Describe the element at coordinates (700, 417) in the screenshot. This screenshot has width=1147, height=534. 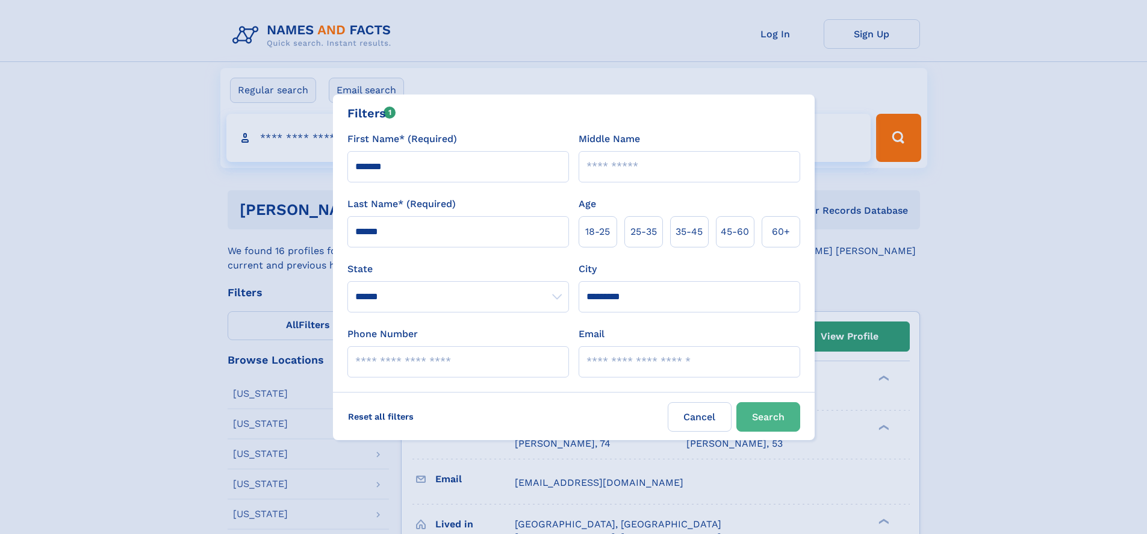
I see `label: Cancel` at that location.